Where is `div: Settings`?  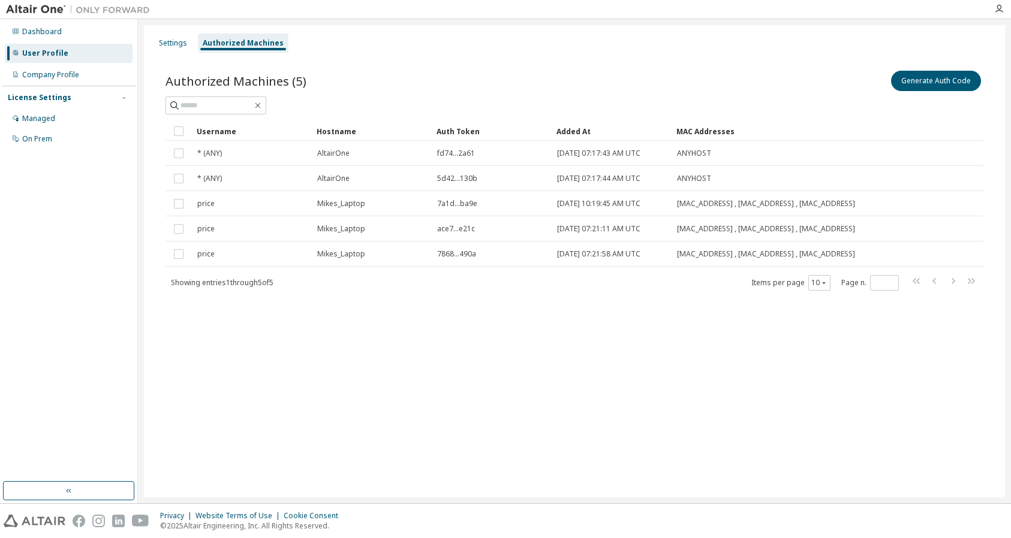 div: Settings is located at coordinates (173, 43).